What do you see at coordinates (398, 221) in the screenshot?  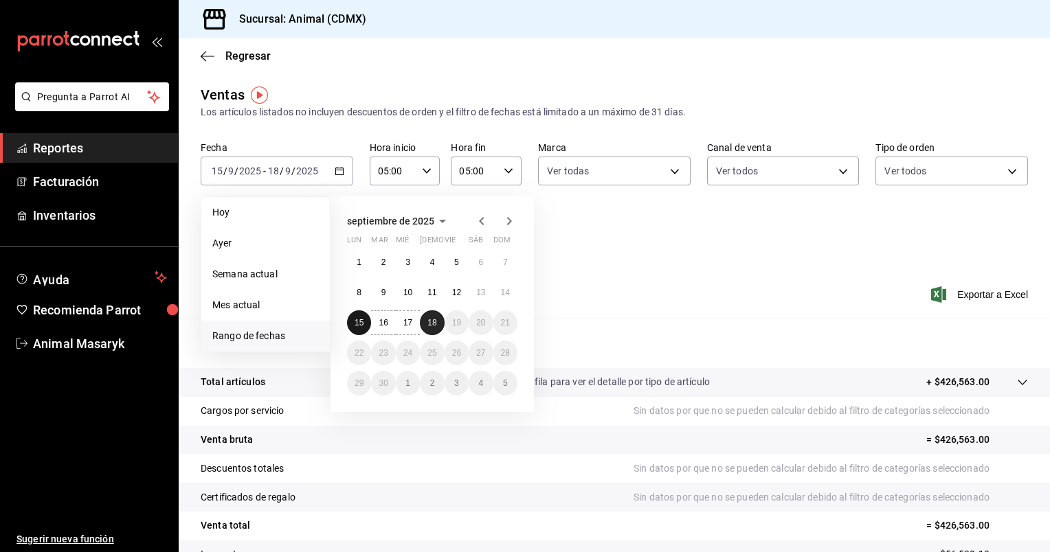 I see `button: septiembre de 2025` at bounding box center [398, 221].